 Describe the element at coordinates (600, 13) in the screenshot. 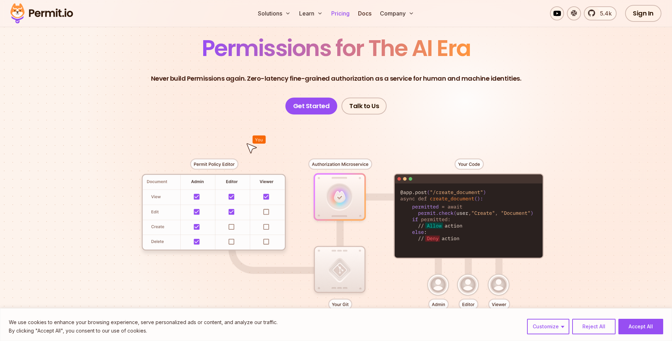

I see `a: 5.4k` at that location.